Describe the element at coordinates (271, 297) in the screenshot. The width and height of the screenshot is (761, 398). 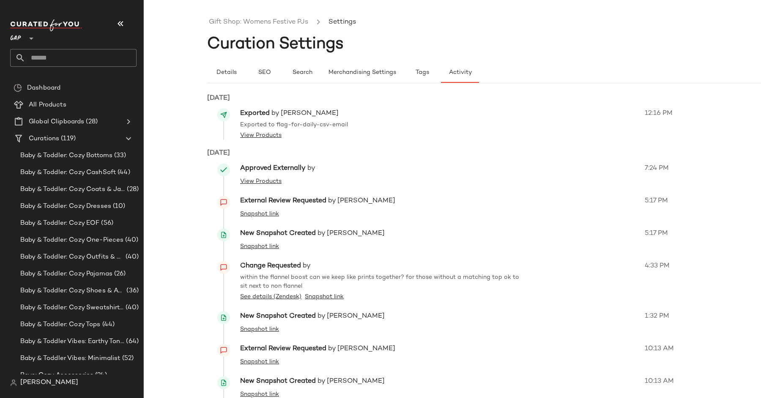
I see `a: See details (Zendesk)` at that location.